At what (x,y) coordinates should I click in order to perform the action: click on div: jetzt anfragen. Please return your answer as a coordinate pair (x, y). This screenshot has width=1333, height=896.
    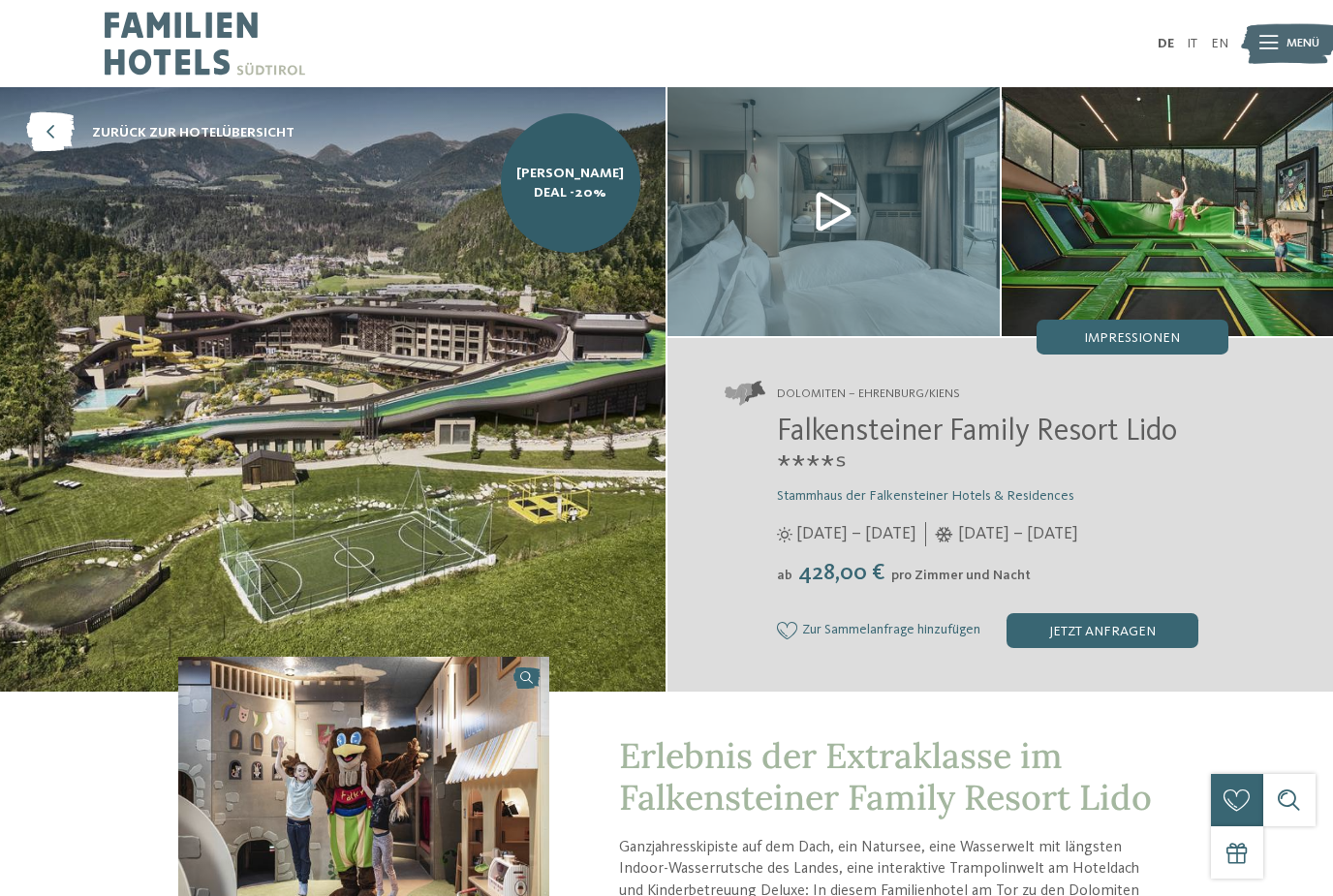
    Looking at the image, I should click on (1103, 631).